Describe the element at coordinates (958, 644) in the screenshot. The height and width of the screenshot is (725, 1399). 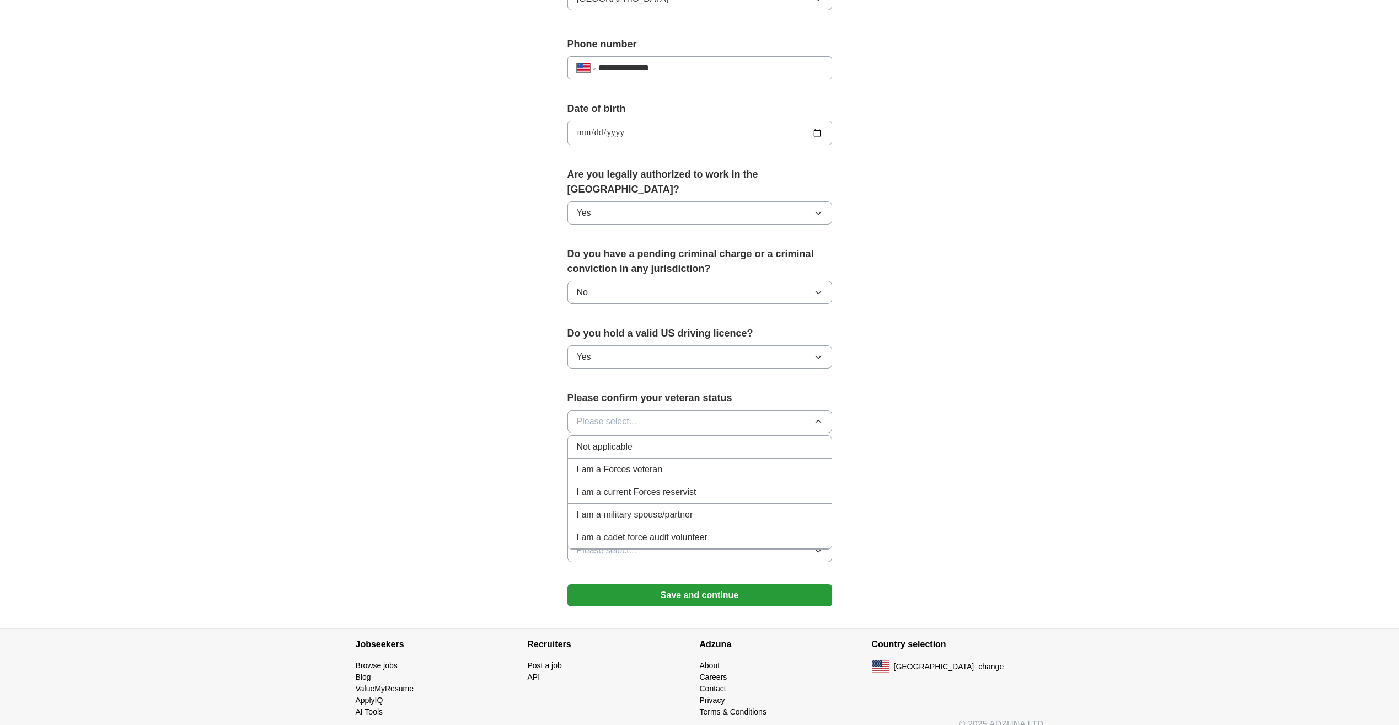
I see `h4: Country selection` at that location.